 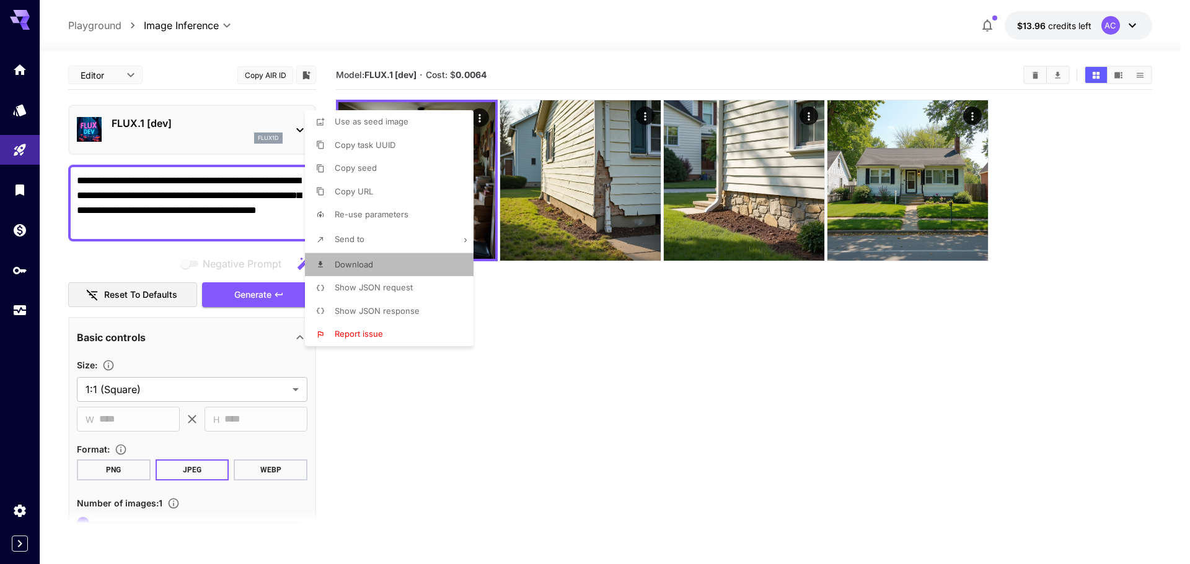 What do you see at coordinates (356, 168) in the screenshot?
I see `span: Copy seed` at bounding box center [356, 168].